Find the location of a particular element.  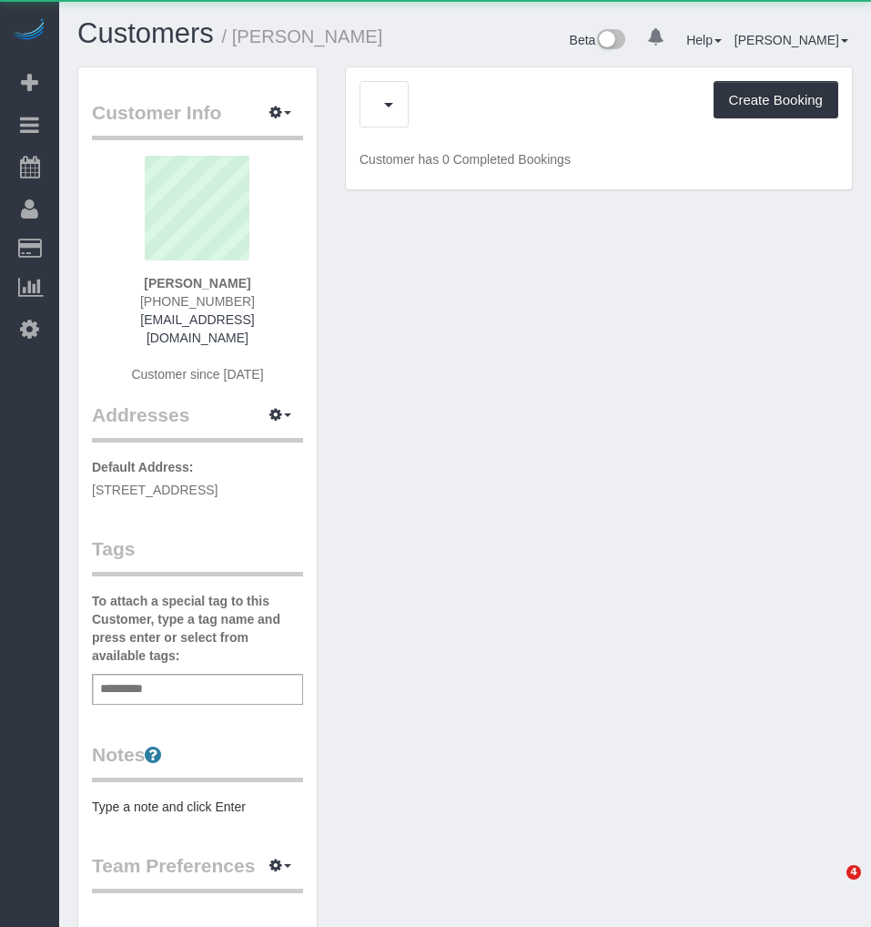

legend: Customer Info is located at coordinates (198, 119).